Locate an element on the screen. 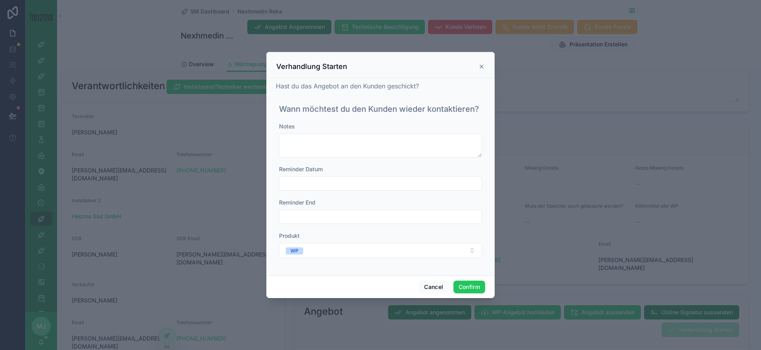 Image resolution: width=761 pixels, height=350 pixels. span: Hast du das Angebot an den Kunden geschickt? is located at coordinates (347, 86).